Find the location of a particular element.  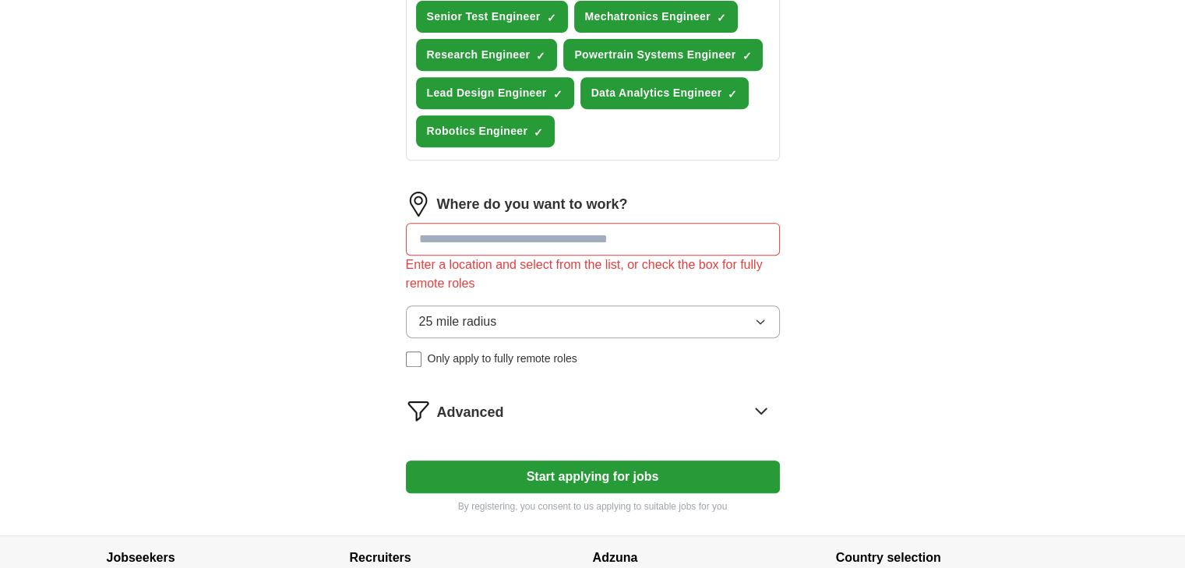

span: 25 mile radius is located at coordinates (458, 322).